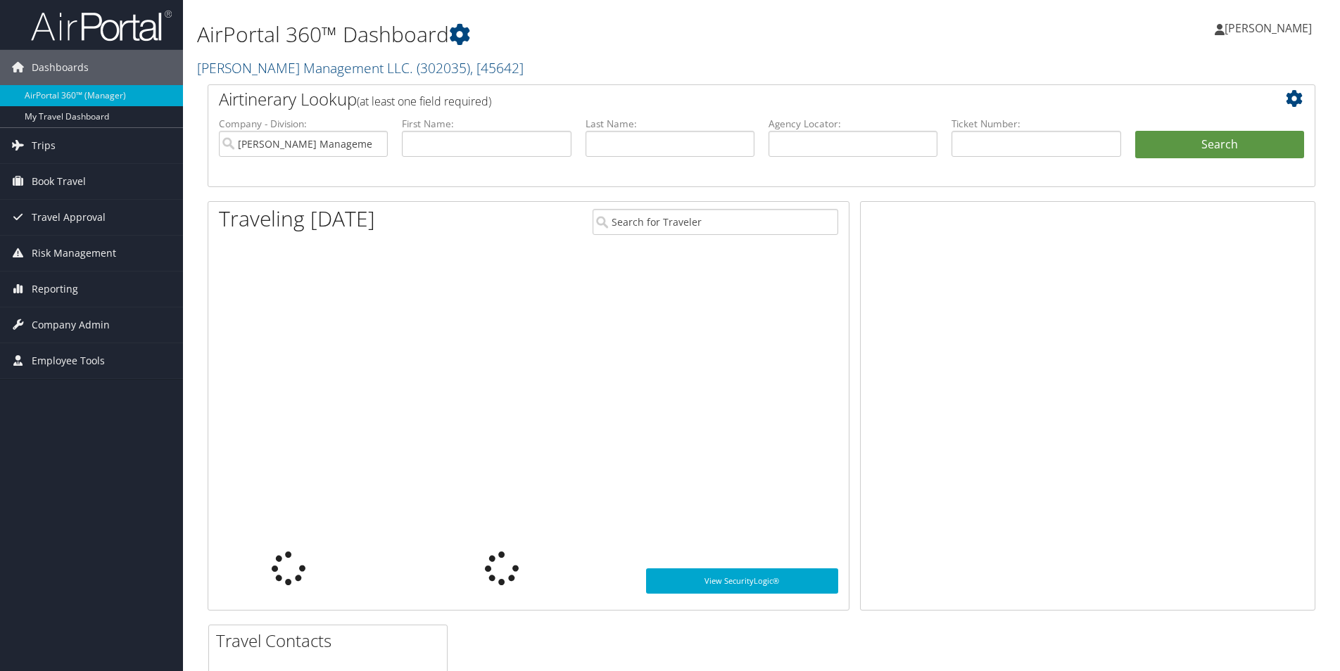 The image size is (1340, 671). I want to click on span: Reporting, so click(55, 289).